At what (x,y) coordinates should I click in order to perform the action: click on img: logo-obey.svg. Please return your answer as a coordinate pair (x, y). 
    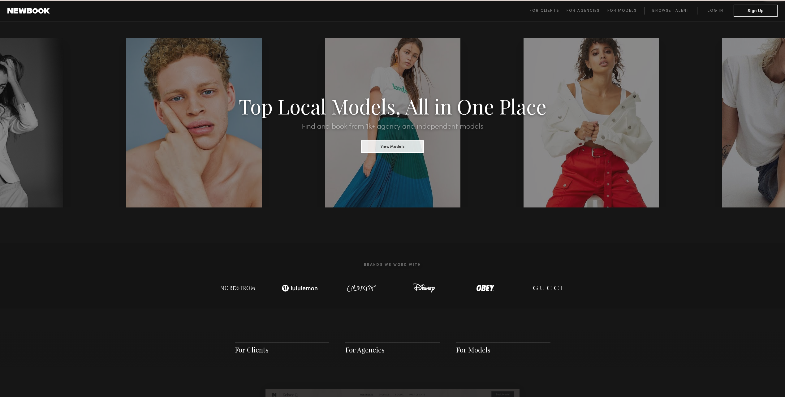
    Looking at the image, I should click on (485, 288).